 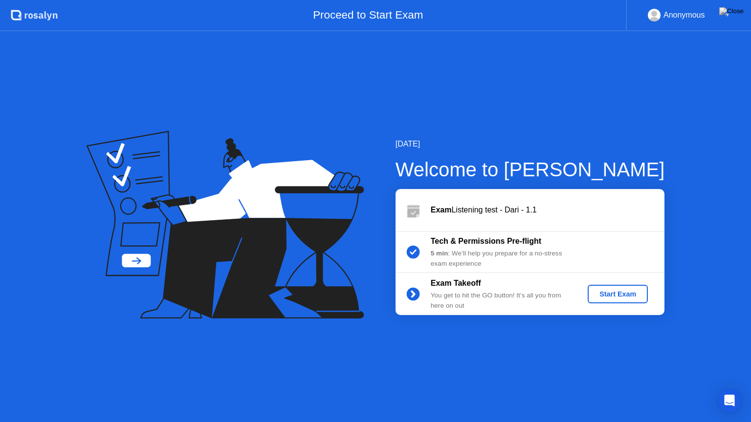 I want to click on div: Anonymous, so click(x=684, y=15).